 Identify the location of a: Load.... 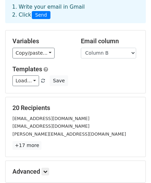
(26, 81).